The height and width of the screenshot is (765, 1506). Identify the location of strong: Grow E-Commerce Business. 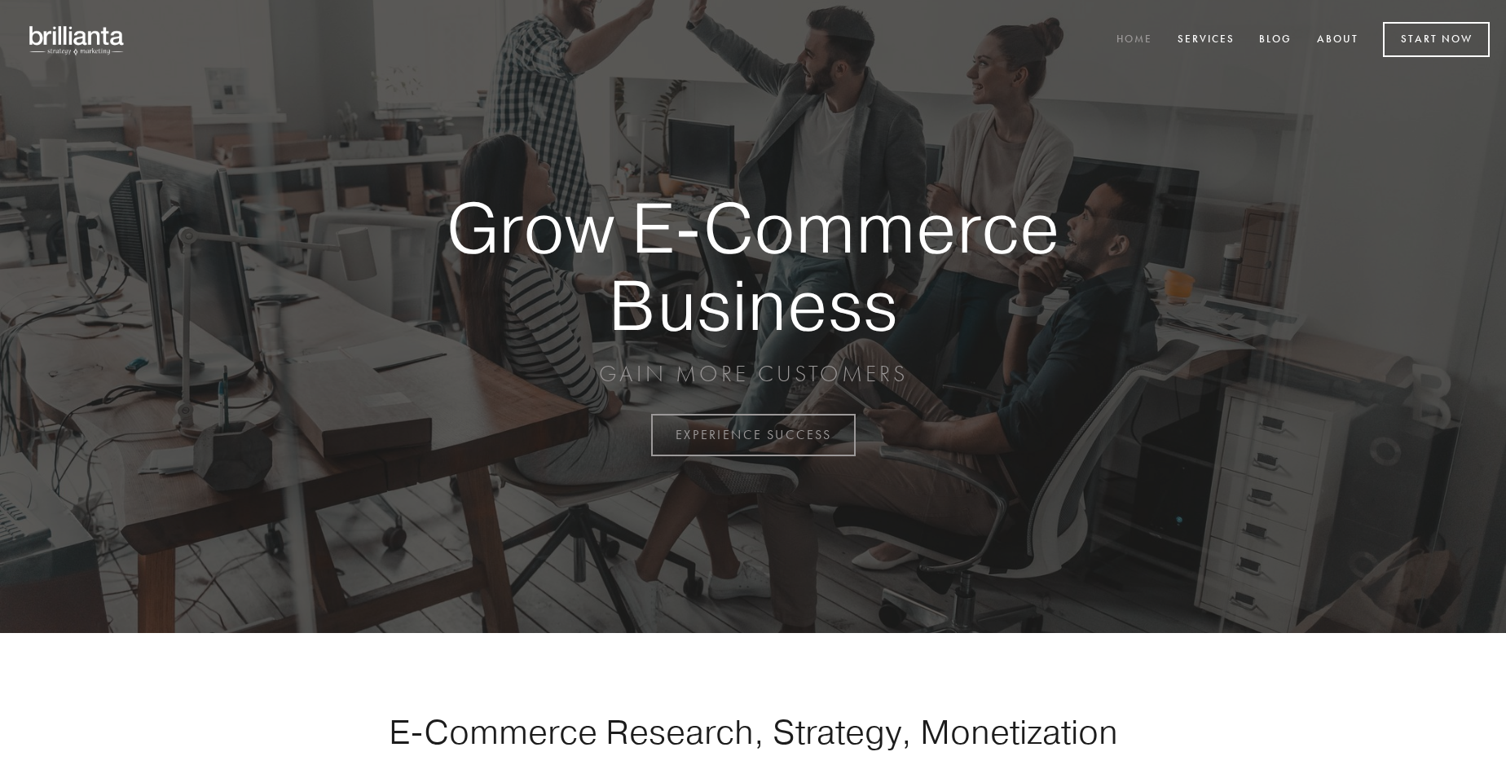
(753, 266).